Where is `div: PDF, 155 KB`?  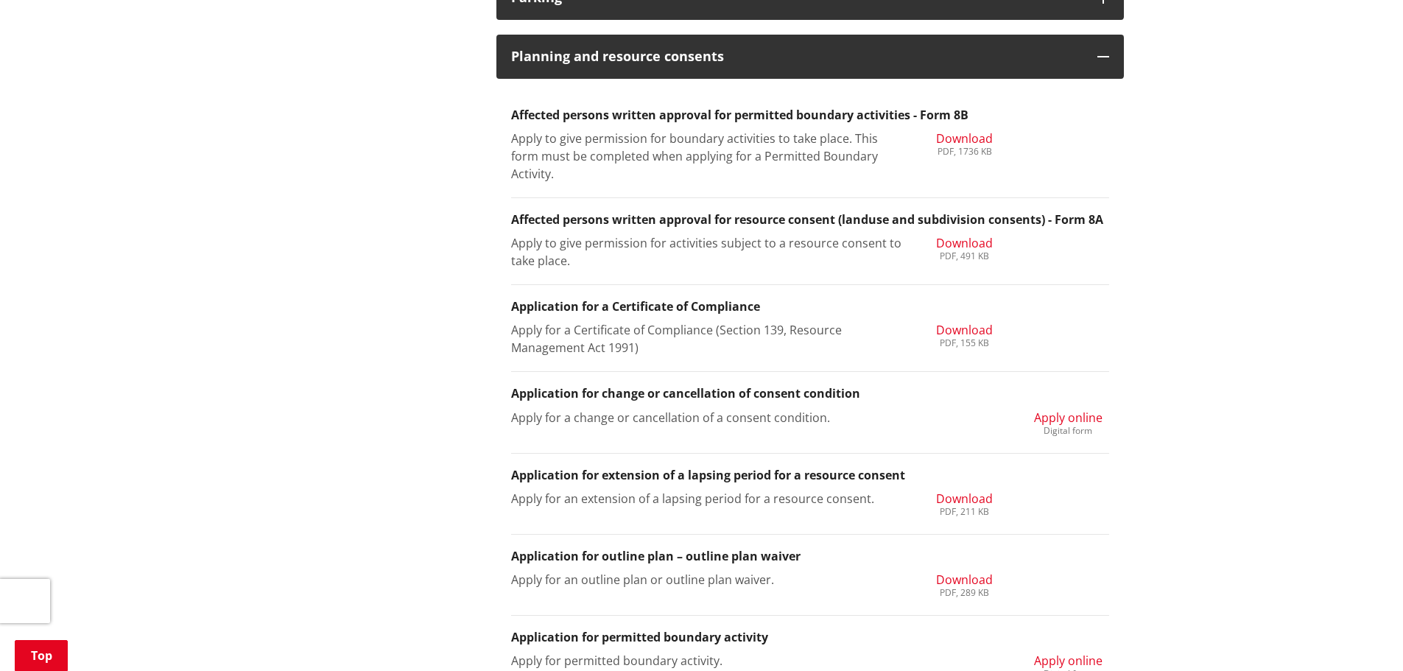 div: PDF, 155 KB is located at coordinates (964, 343).